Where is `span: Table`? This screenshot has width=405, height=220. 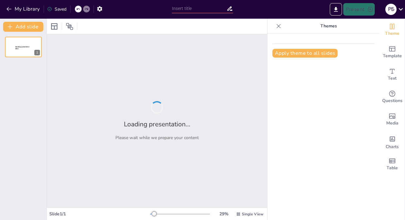 span: Table is located at coordinates (392, 168).